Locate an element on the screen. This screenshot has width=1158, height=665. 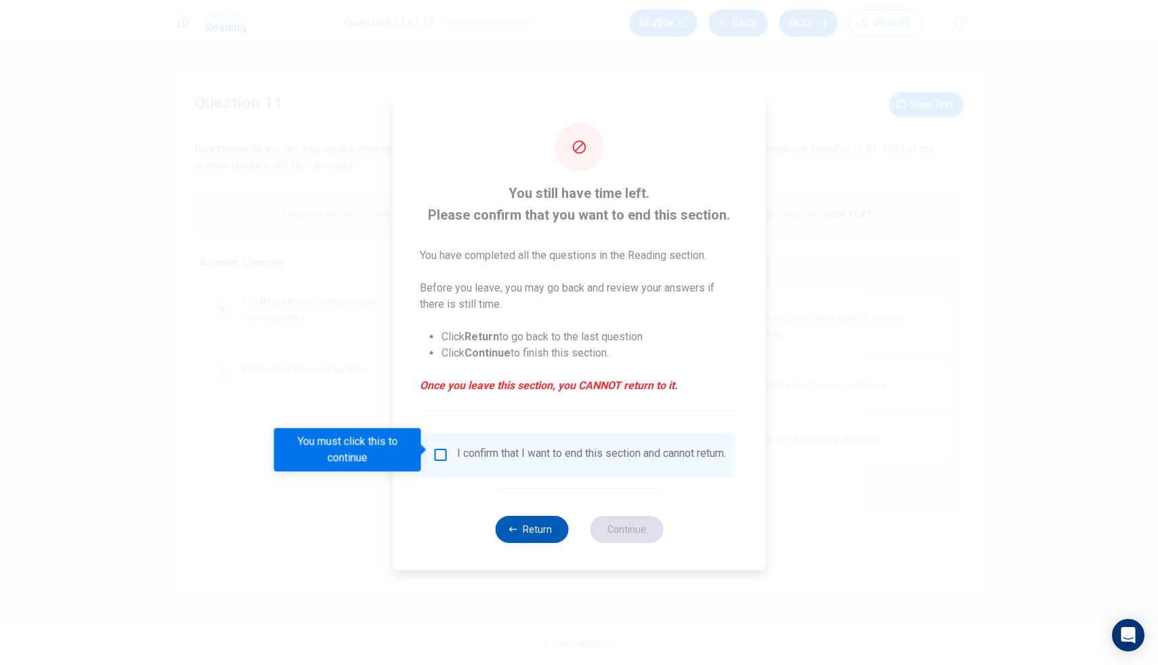
strong: Return is located at coordinates (482, 336).